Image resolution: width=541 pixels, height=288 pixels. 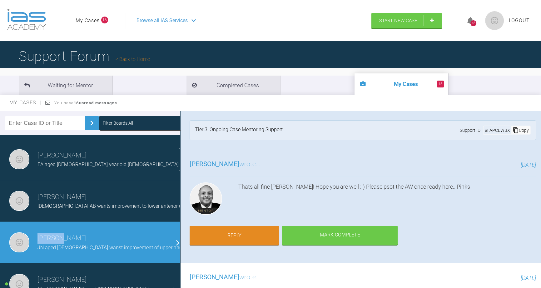 I want to click on span: Start New Case, so click(x=398, y=21).